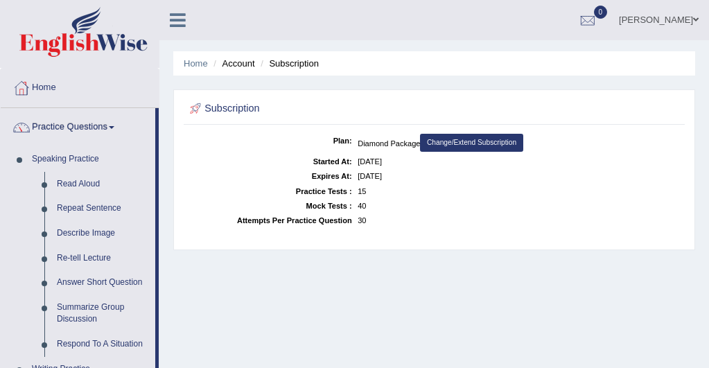 The width and height of the screenshot is (709, 368). I want to click on a: Change/Extend Subscription, so click(471, 143).